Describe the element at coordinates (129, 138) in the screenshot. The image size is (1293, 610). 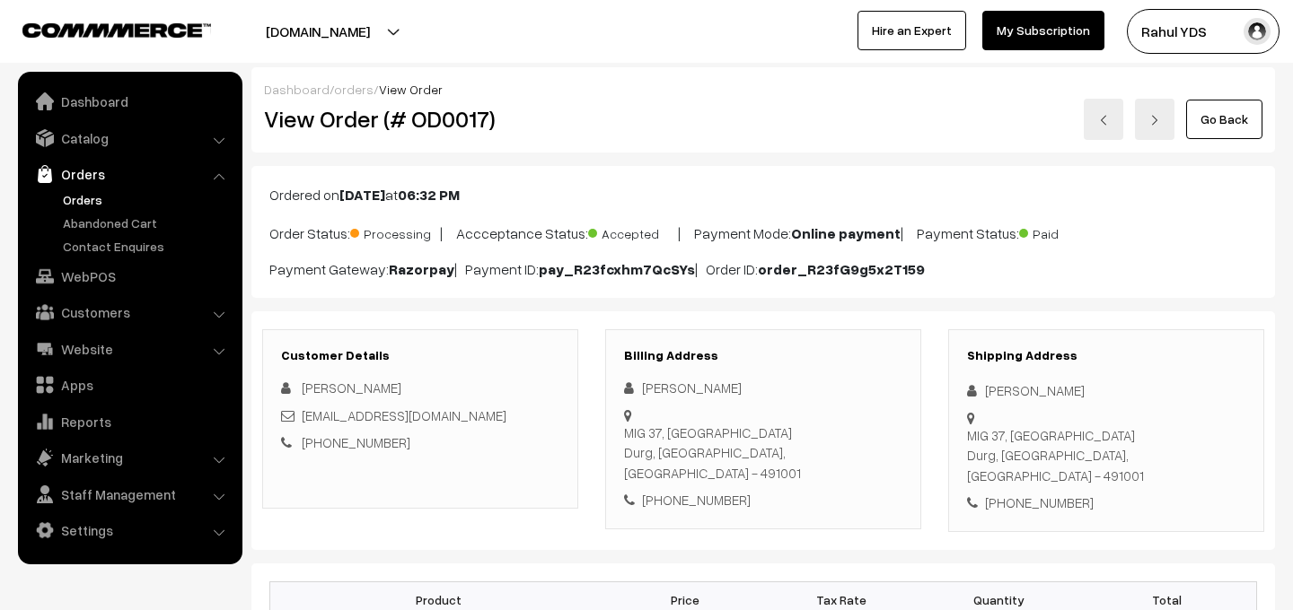
I see `a: Catalog` at that location.